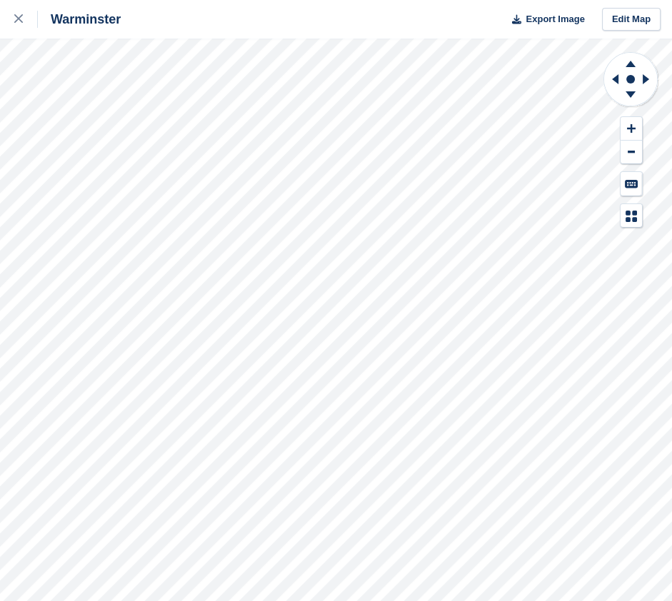  I want to click on button: Map Legend, so click(631, 216).